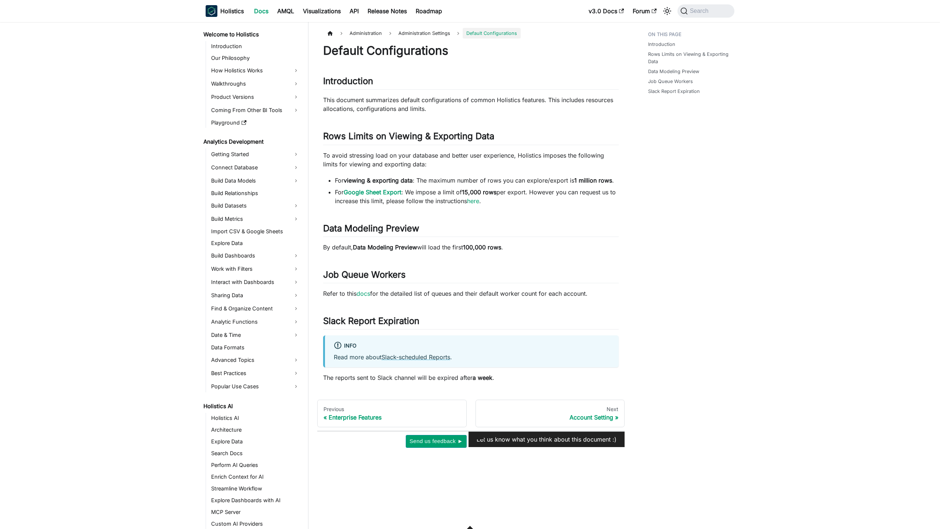 The image size is (940, 529). What do you see at coordinates (255, 512) in the screenshot?
I see `a: MCP Server` at bounding box center [255, 512].